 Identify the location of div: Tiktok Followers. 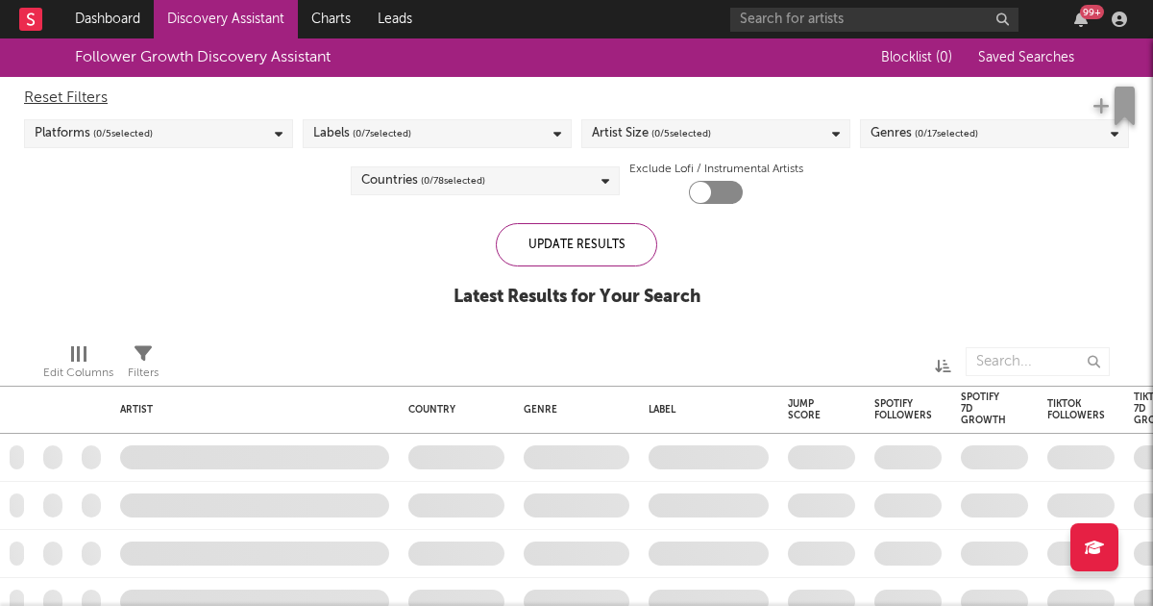
(1076, 409).